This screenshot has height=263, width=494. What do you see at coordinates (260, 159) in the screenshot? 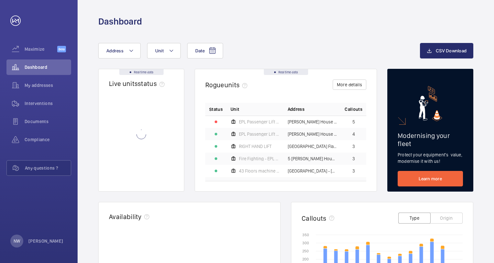
I see `span: Fire Fighting - EPL Passenger Lift` at bounding box center [260, 159].